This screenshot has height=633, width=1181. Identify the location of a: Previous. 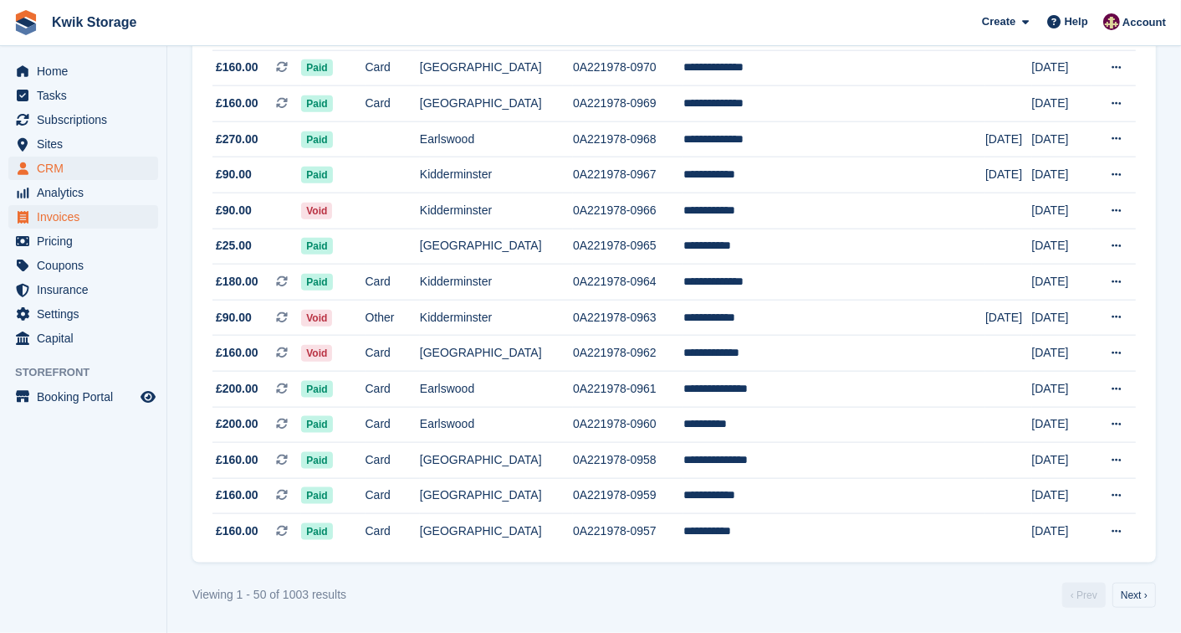
(1084, 595).